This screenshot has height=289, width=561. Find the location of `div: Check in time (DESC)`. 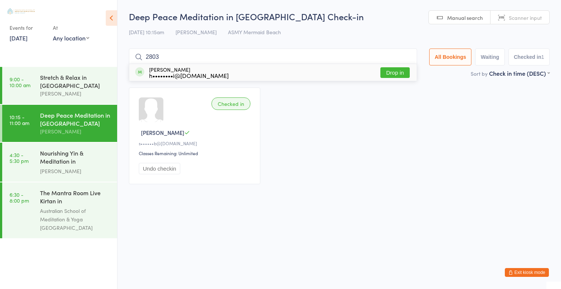

div: Check in time (DESC) is located at coordinates (519, 73).